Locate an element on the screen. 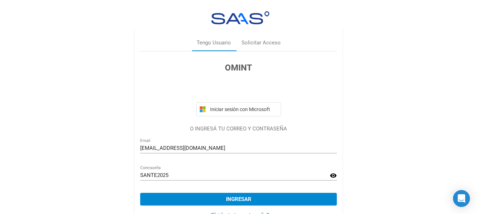 The height and width of the screenshot is (214, 477). div: Open Intercom Messenger is located at coordinates (462, 199).